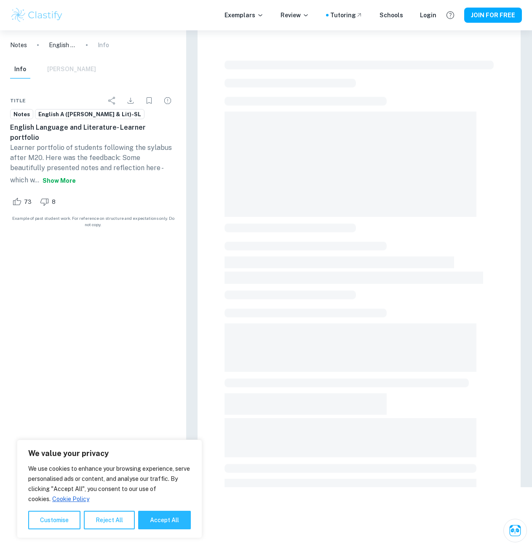 The width and height of the screenshot is (532, 555). I want to click on p: We value your privacy, so click(110, 454).